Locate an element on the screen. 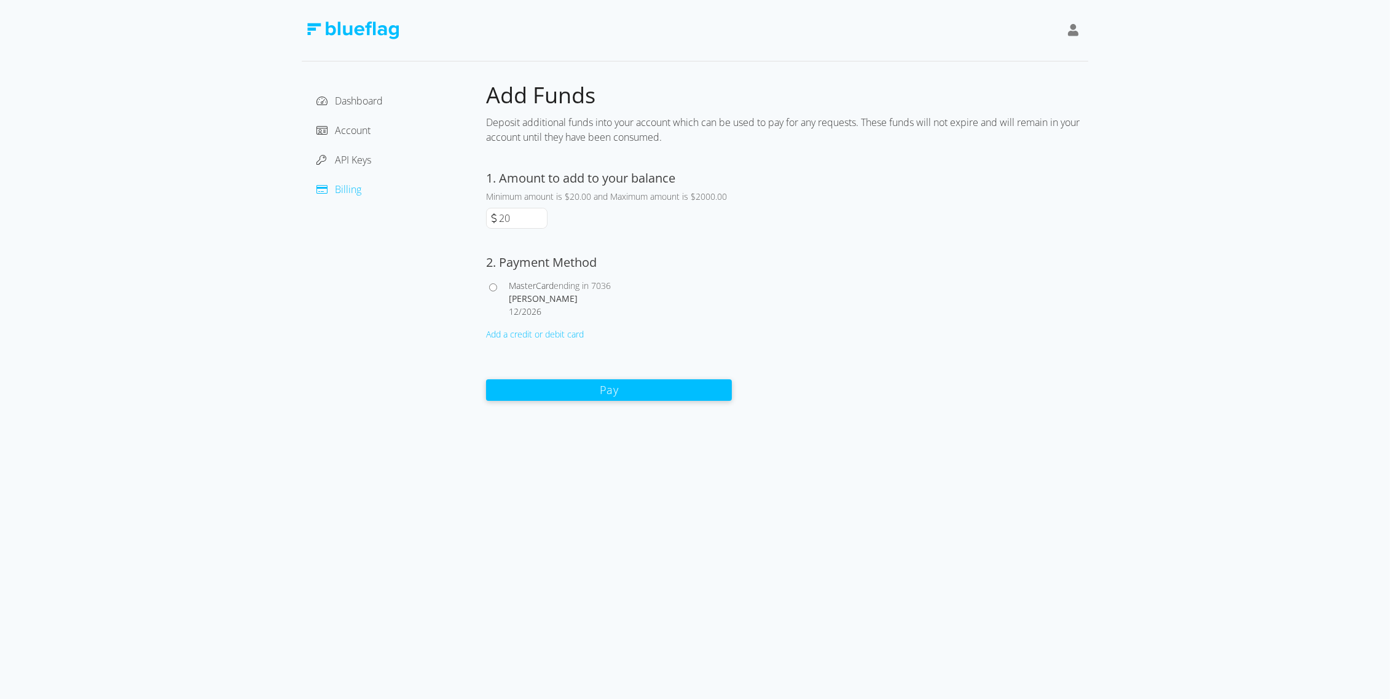 Image resolution: width=1390 pixels, height=699 pixels. a: API Keys is located at coordinates (344, 160).